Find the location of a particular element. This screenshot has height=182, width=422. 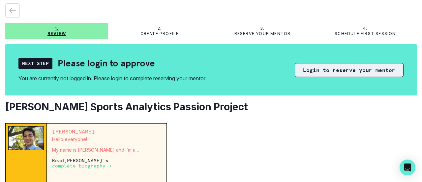

p: Schedule first session is located at coordinates (365, 34).